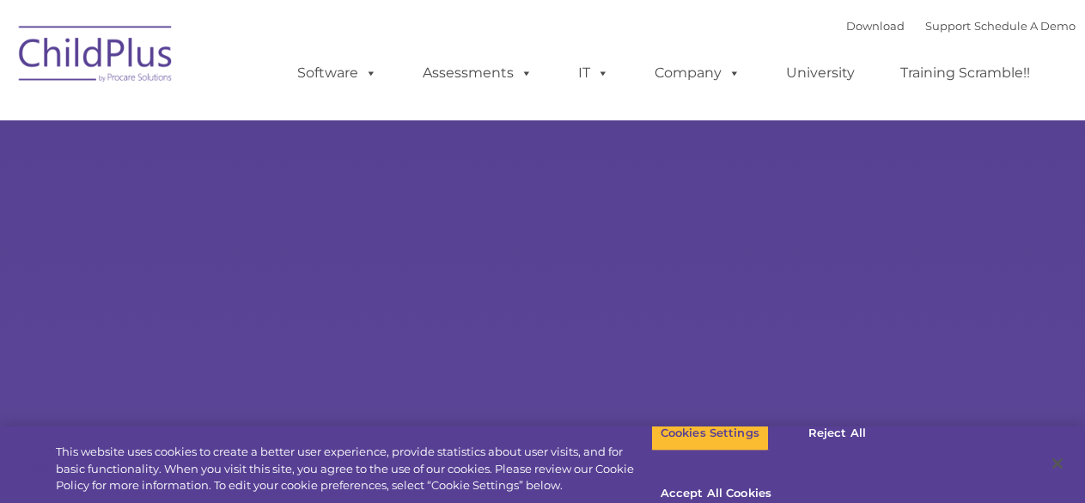  What do you see at coordinates (965, 73) in the screenshot?
I see `a: Training Scramble!!` at bounding box center [965, 73].